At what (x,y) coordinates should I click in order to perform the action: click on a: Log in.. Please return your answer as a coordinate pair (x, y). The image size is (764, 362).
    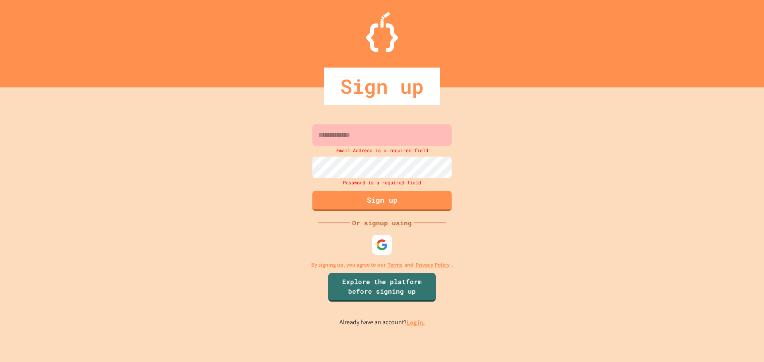
    Looking at the image, I should click on (416, 323).